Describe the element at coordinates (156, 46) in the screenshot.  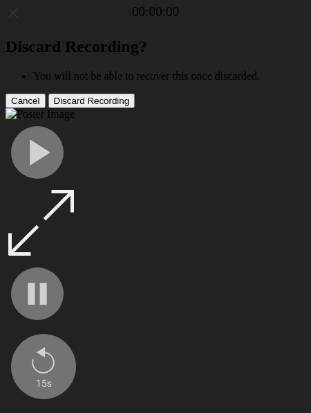
I see `h2: Discard Recording?` at that location.